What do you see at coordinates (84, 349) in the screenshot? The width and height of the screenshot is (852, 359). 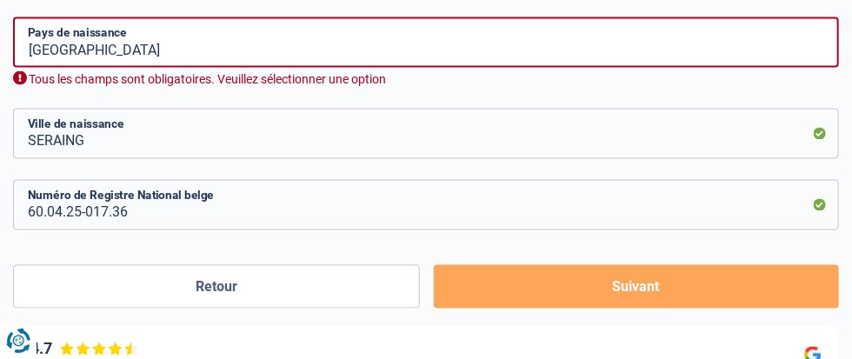 I see `div: 4.7` at bounding box center [84, 349].